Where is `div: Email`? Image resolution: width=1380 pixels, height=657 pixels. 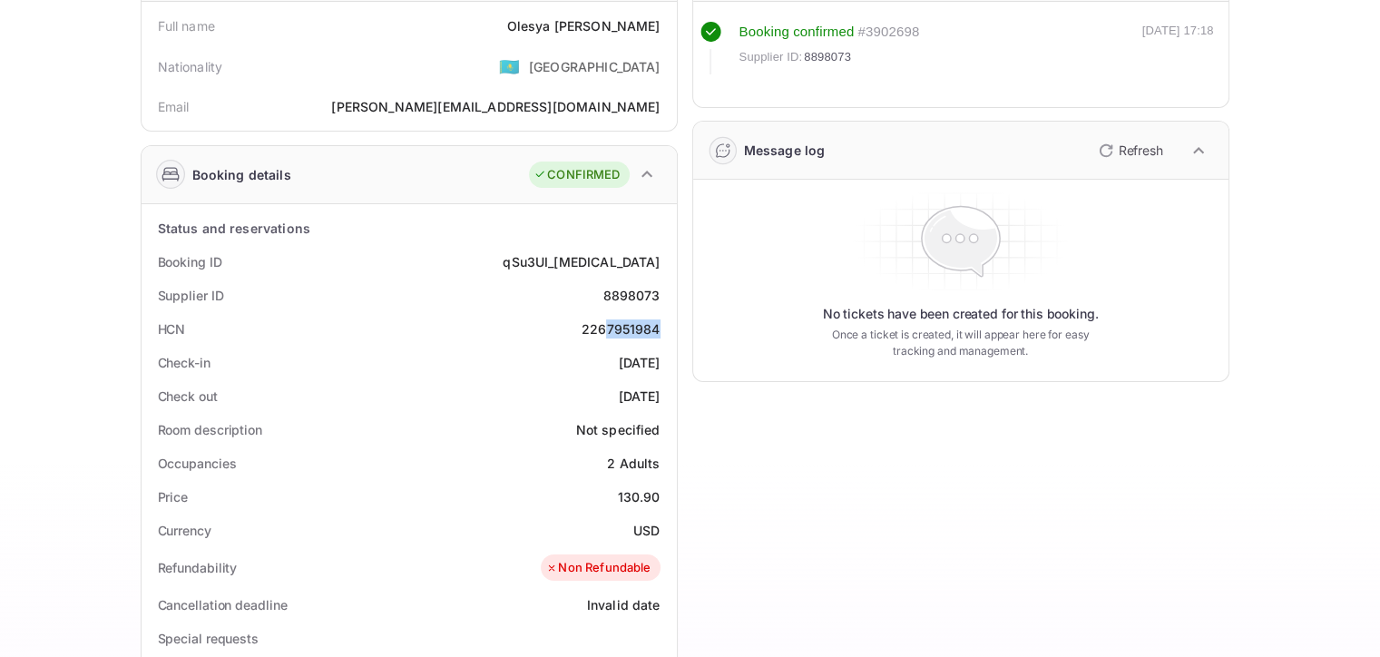
div: Email is located at coordinates (173, 106).